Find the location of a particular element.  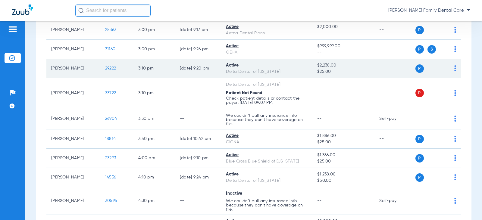

img: Zuub Logo is located at coordinates (22, 10).